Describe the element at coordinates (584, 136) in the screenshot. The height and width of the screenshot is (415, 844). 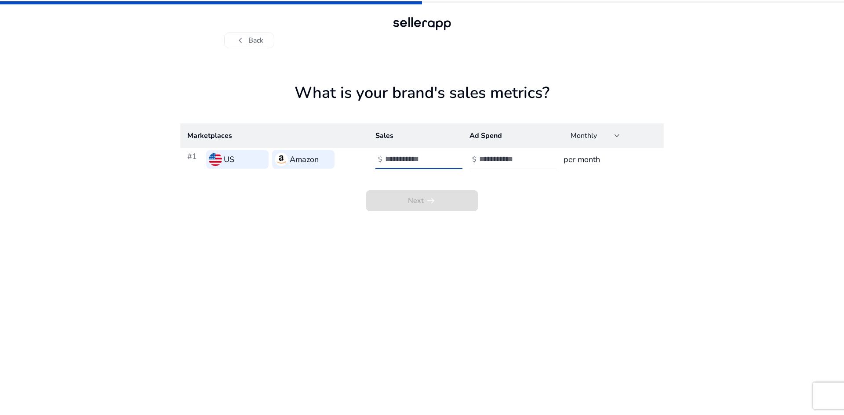
I see `span: Monthly` at that location.